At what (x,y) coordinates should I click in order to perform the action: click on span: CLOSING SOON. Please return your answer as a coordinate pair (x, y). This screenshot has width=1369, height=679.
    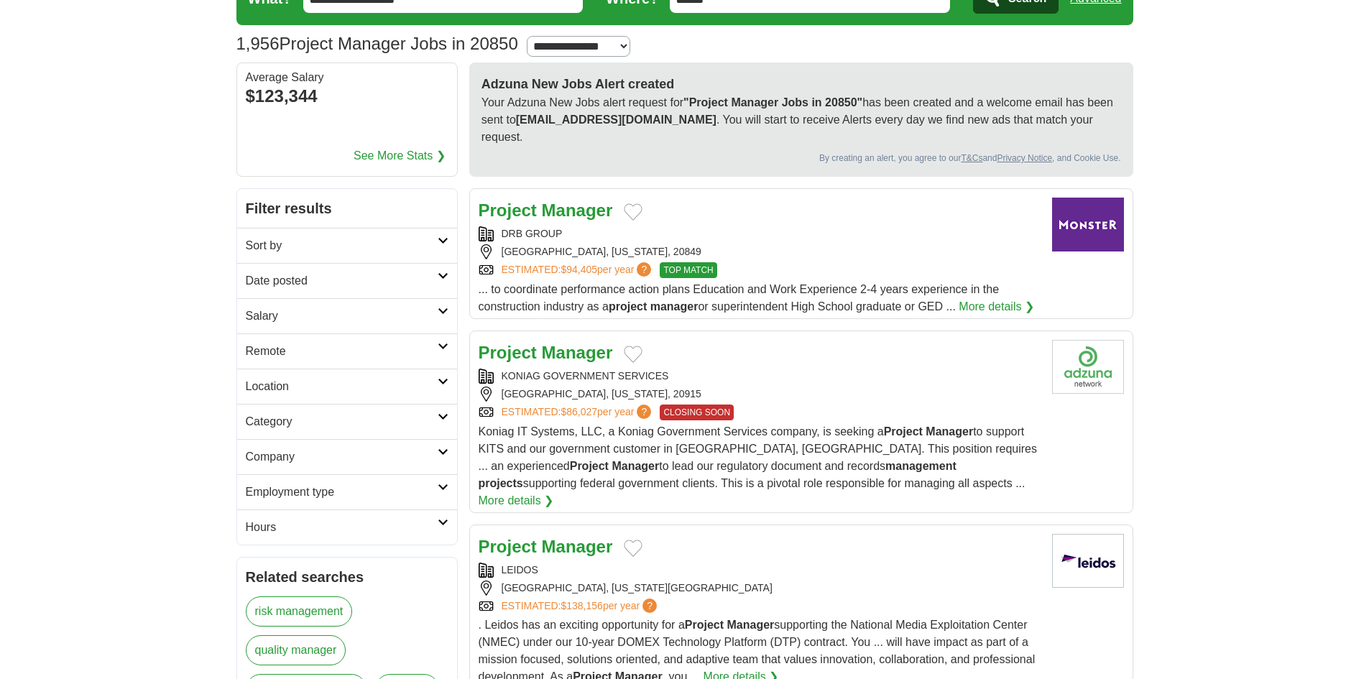
    Looking at the image, I should click on (696, 412).